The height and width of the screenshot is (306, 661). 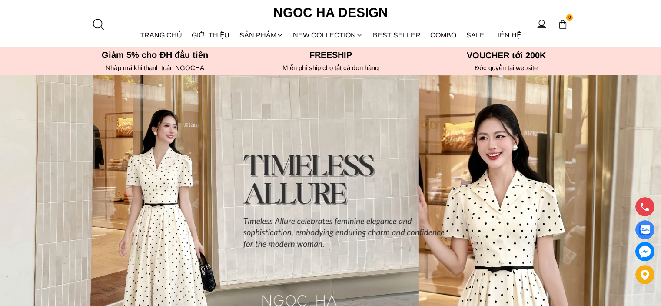 I want to click on a: SALE, so click(x=475, y=35).